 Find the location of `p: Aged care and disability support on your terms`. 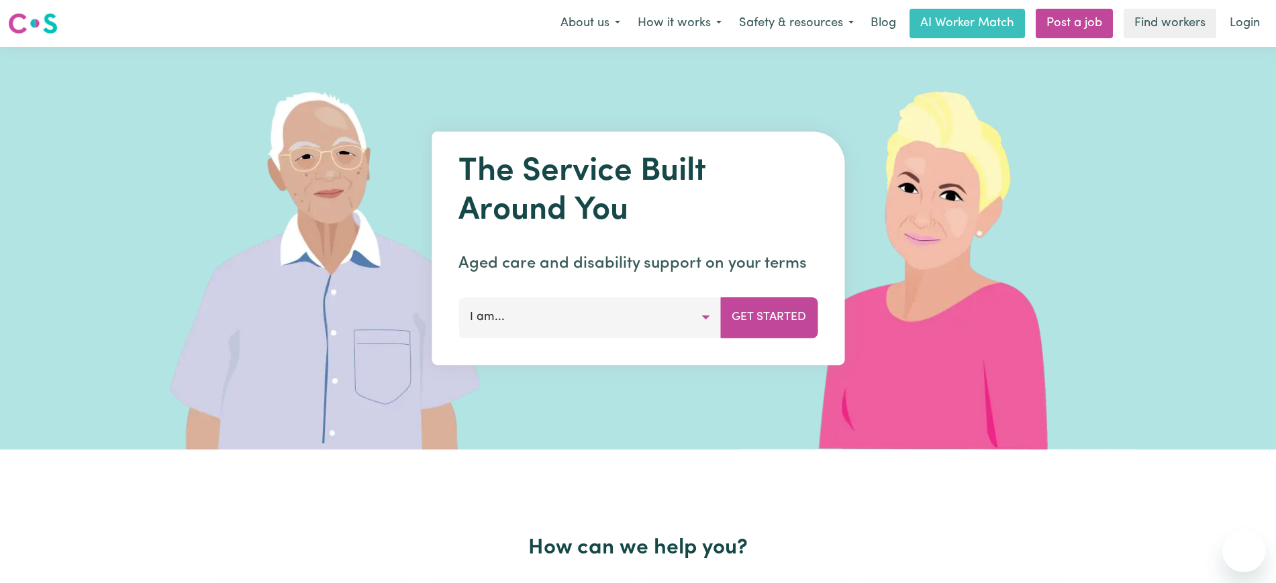

p: Aged care and disability support on your terms is located at coordinates (638, 264).